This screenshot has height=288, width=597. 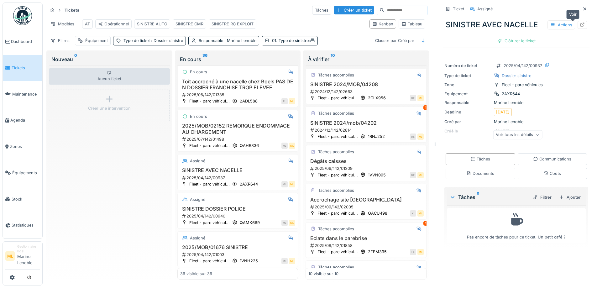 What do you see at coordinates (367, 168) in the screenshot?
I see `div: 2025/06/142/01209` at bounding box center [367, 168].